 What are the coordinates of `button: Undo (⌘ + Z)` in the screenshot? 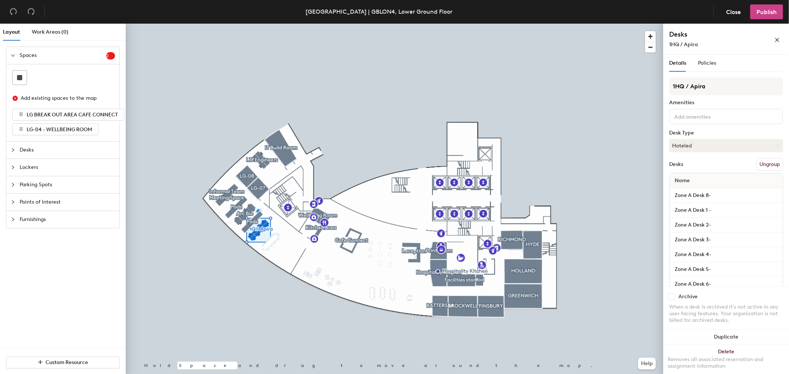 It's located at (13, 12).